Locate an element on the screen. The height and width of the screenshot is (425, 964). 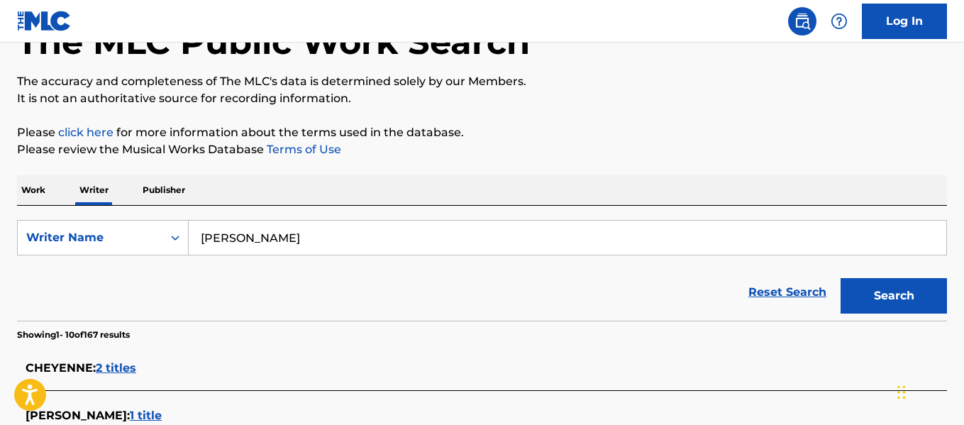
a: Log In is located at coordinates (905, 21).